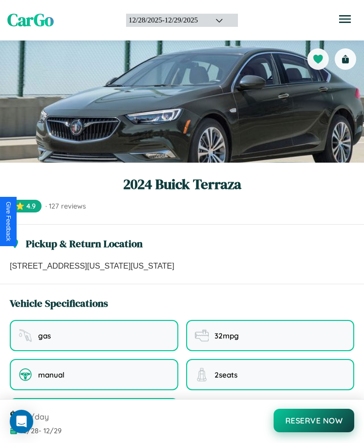  Describe the element at coordinates (182, 184) in the screenshot. I see `h1: 2024 Buick Terraza` at that location.